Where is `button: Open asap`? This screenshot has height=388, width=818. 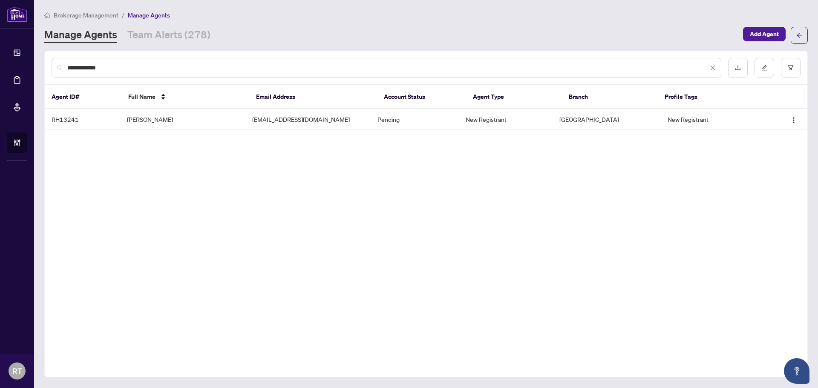 button: Open asap is located at coordinates (796, 371).